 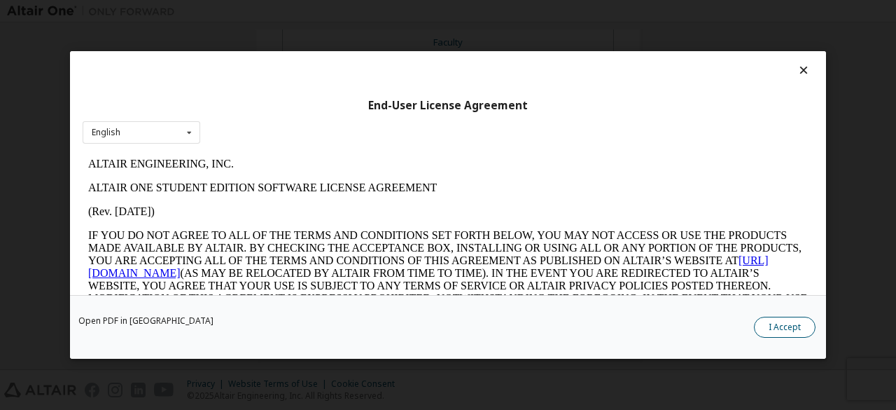 What do you see at coordinates (785, 327) in the screenshot?
I see `button: I Accept` at bounding box center [785, 327].